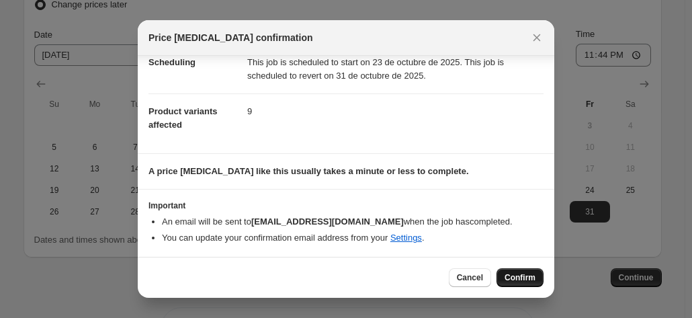  What do you see at coordinates (395, 69) in the screenshot?
I see `dd: This job is scheduled to start on 23 de octubre de 2025. This job is scheduled to revert on 31 de...` at bounding box center [395, 69].